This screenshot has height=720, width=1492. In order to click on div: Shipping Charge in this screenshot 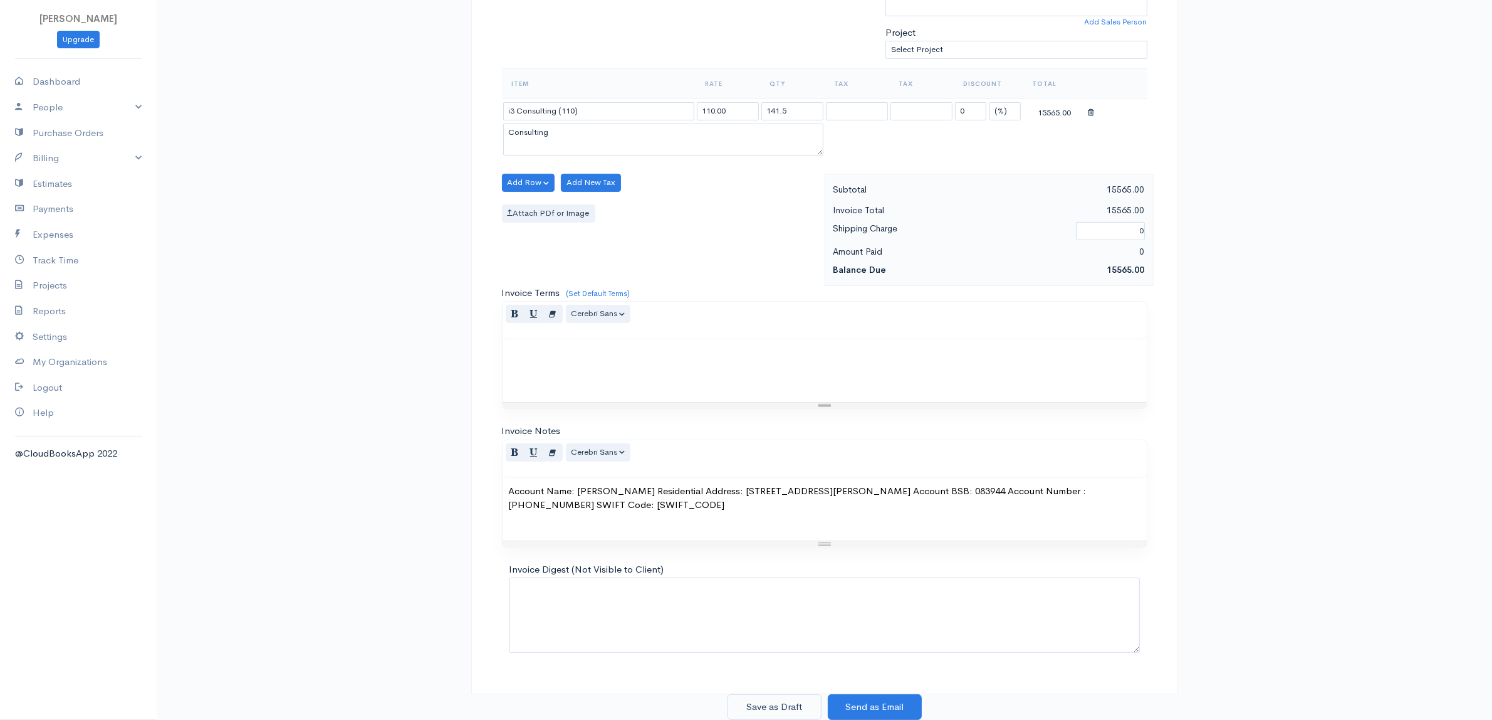, I will do `click(949, 231)`.